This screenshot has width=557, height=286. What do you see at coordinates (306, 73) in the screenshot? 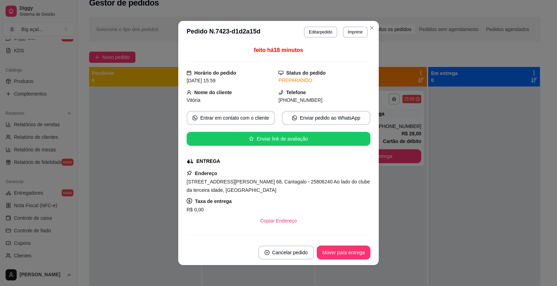
I see `strong: Status do pedido` at bounding box center [306, 73].